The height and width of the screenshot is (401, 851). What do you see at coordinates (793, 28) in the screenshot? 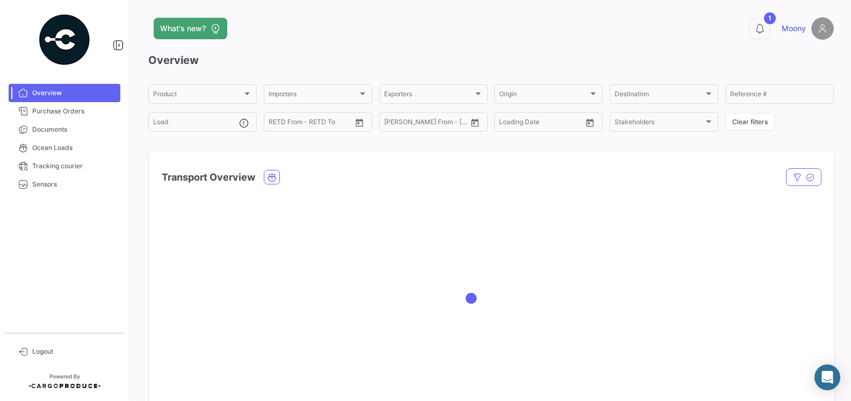
I see `span: Moony` at bounding box center [793, 28].